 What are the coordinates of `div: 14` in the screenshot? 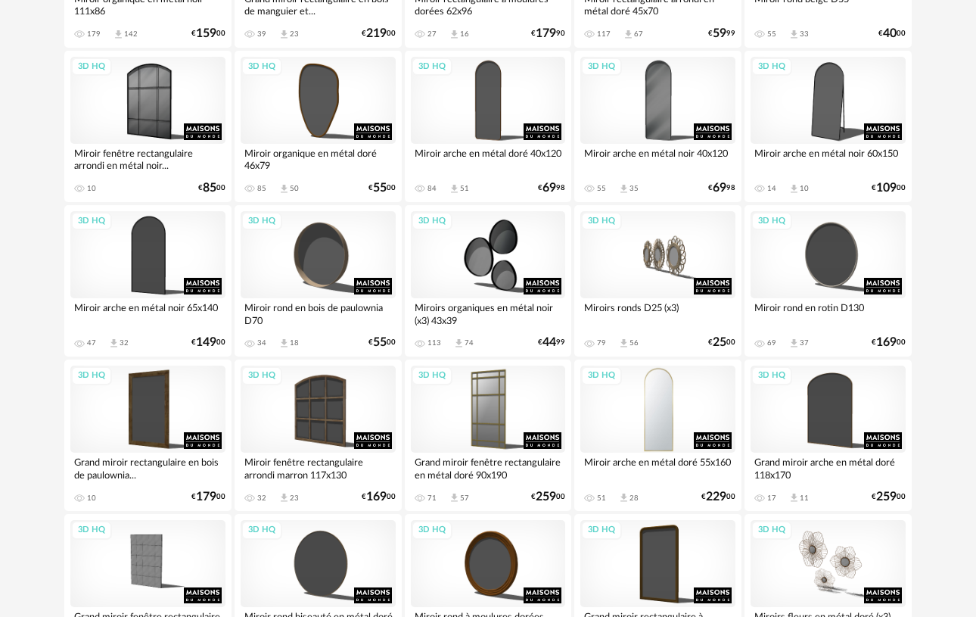 It's located at (772, 188).